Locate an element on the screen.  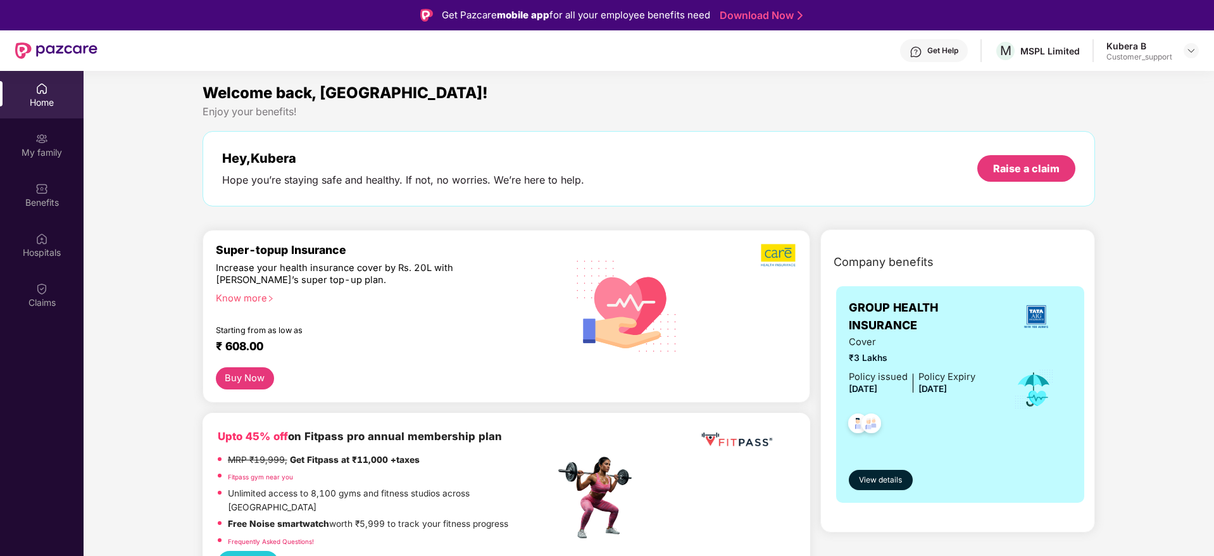
img: svg+xml;base64,PHN2ZyBpZD0iRHJvcGRvd24tMzJ4MzIiIHhtbG5zPSJodHRwOi8vd3d3LnczLm9yZy8yMDAwL3N2ZyIgd2... is located at coordinates (1192, 51).